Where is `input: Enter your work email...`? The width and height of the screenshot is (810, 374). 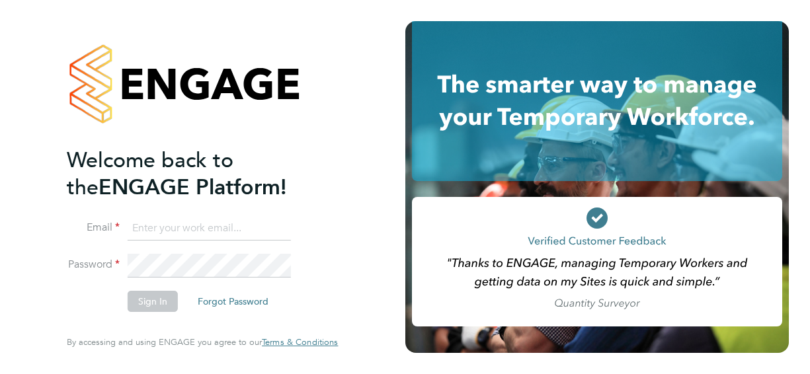
input: Enter your work email... is located at coordinates (209, 229).